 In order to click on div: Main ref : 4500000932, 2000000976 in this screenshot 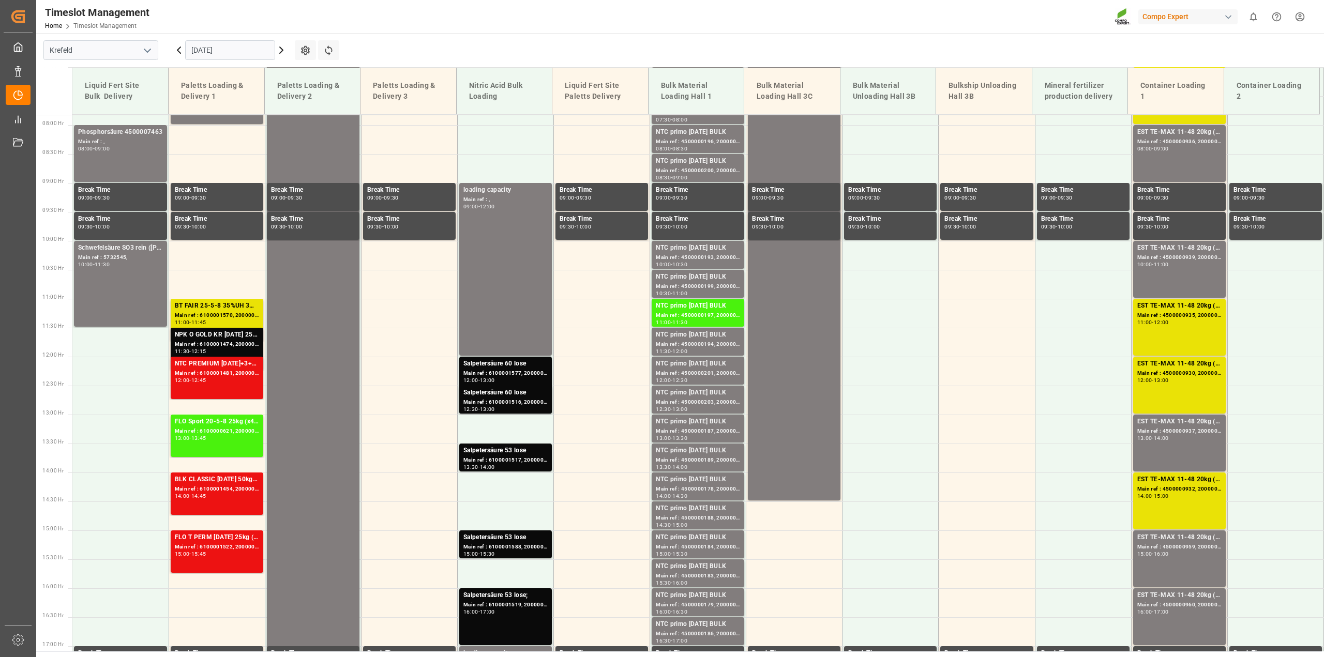, I will do `click(1179, 489)`.